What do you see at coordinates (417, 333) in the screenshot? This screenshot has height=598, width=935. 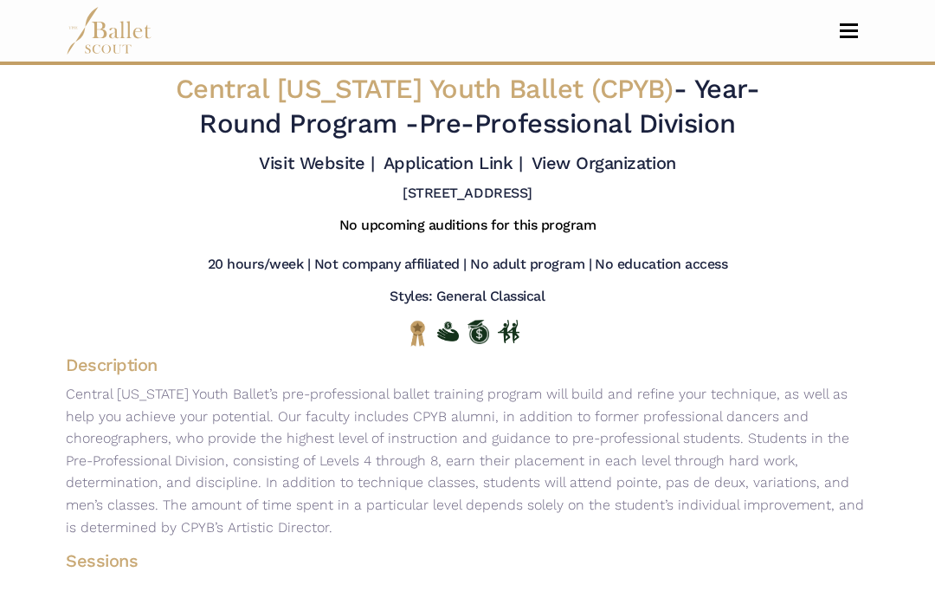 I see `img: National` at bounding box center [417, 333].